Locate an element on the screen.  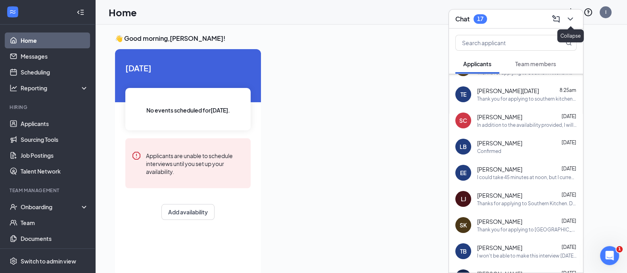
div: Confirmed is located at coordinates (489, 151).